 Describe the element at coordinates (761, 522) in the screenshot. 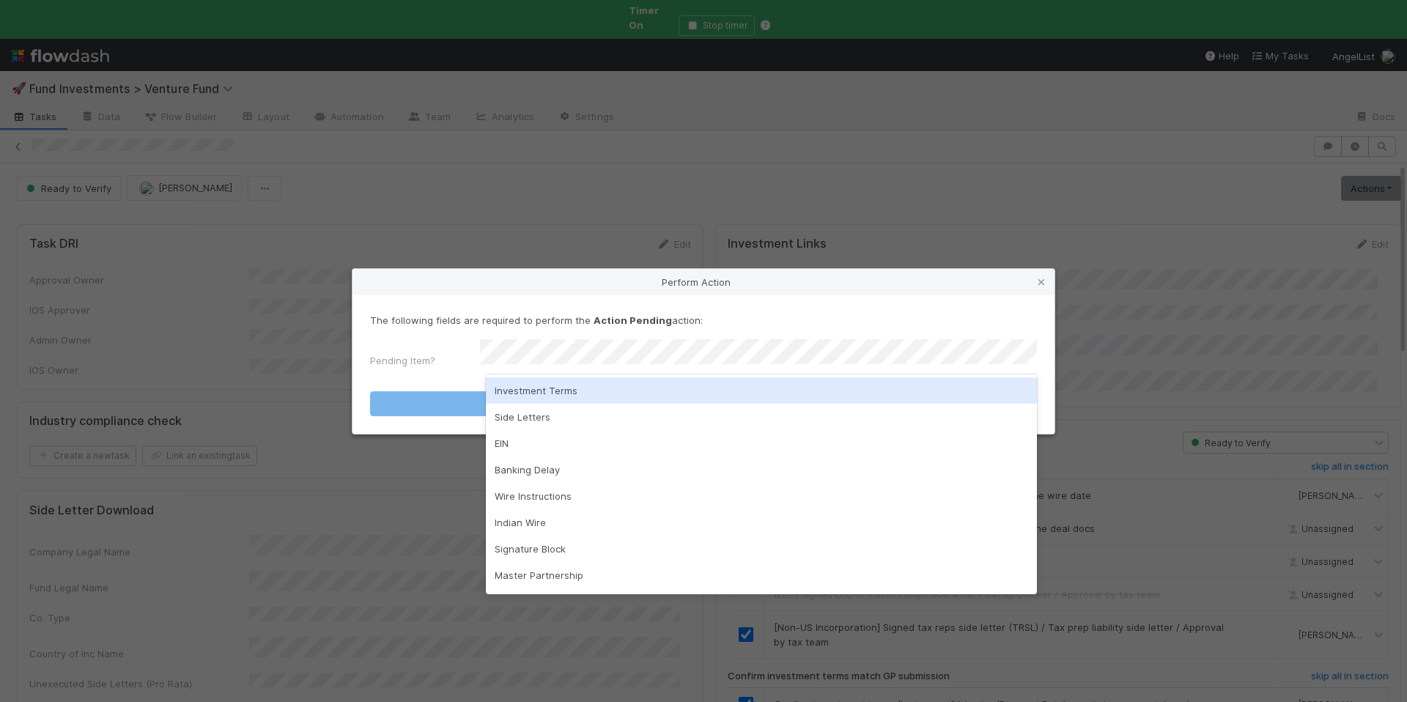

I see `div: Indian Wire` at that location.